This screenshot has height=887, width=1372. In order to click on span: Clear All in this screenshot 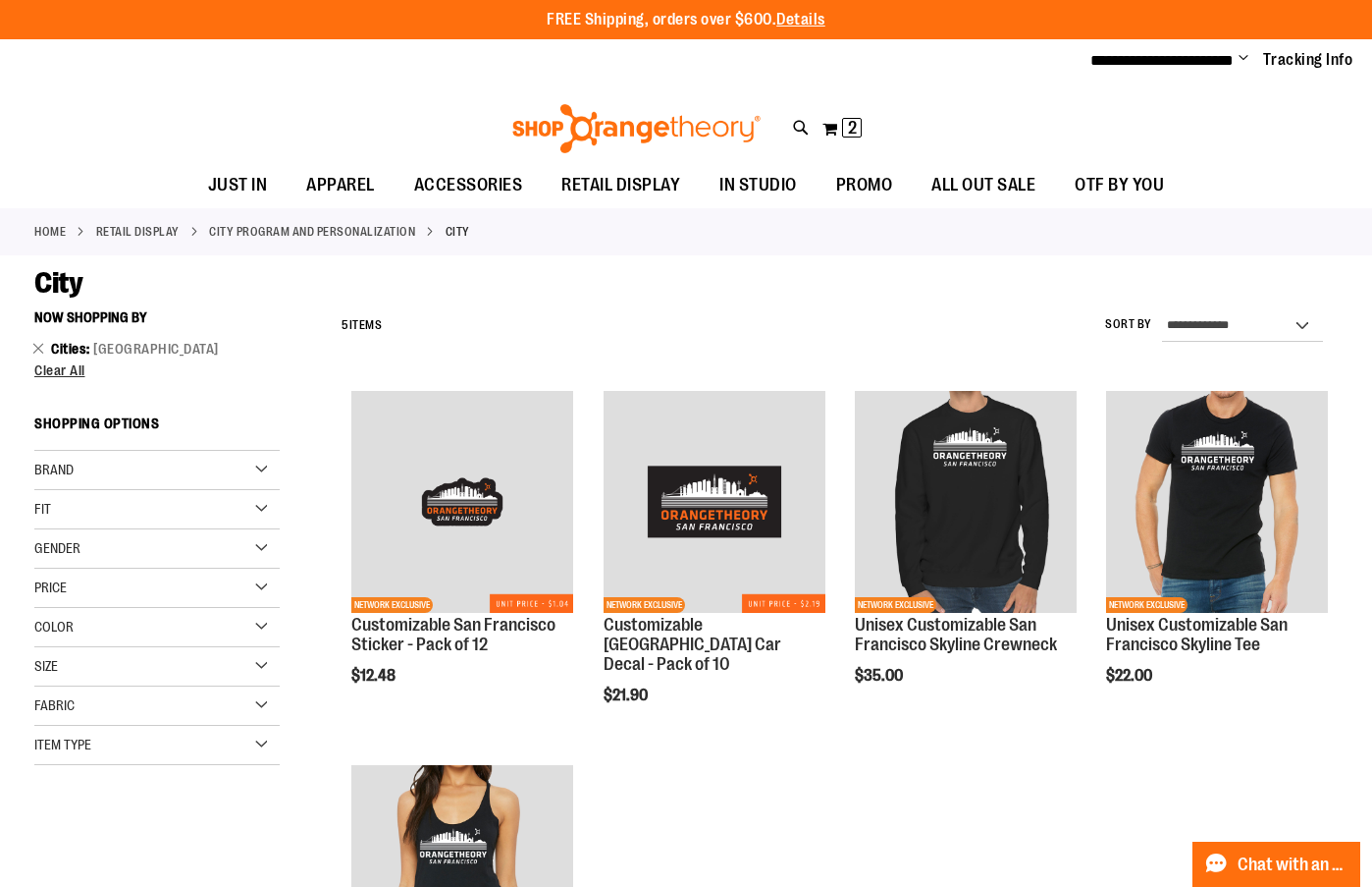, I will do `click(59, 371)`.